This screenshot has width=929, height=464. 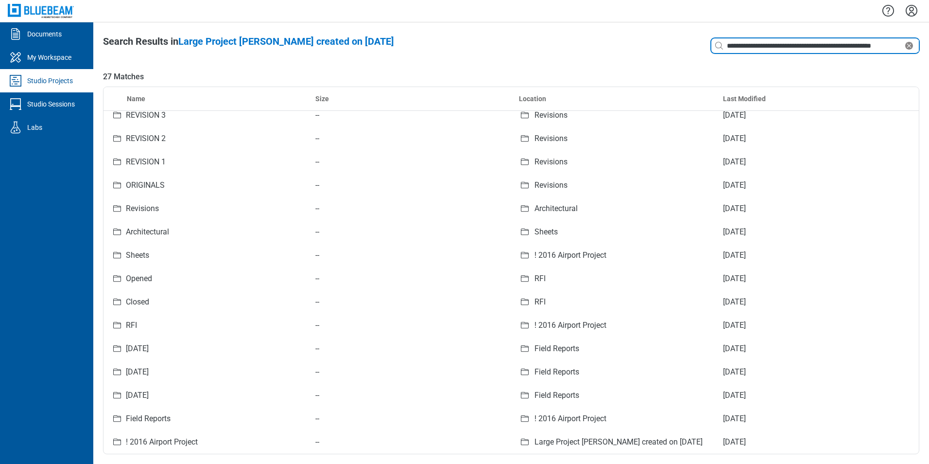 What do you see at coordinates (912, 11) in the screenshot?
I see `button: Settings` at bounding box center [912, 11].